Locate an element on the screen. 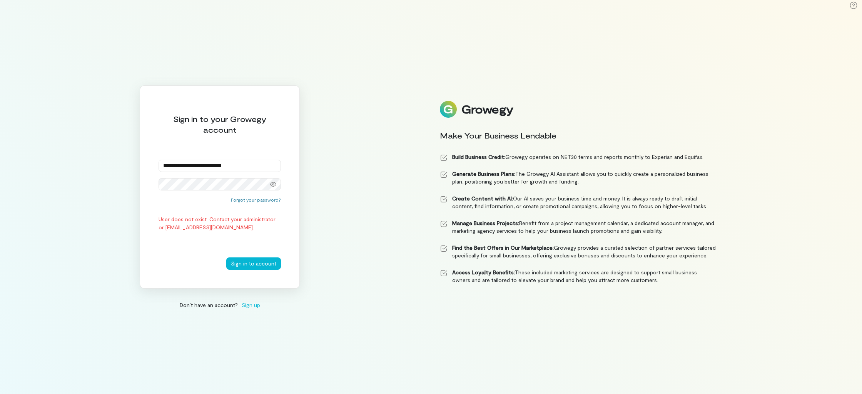 Image resolution: width=862 pixels, height=394 pixels. img: Logo is located at coordinates (448, 109).